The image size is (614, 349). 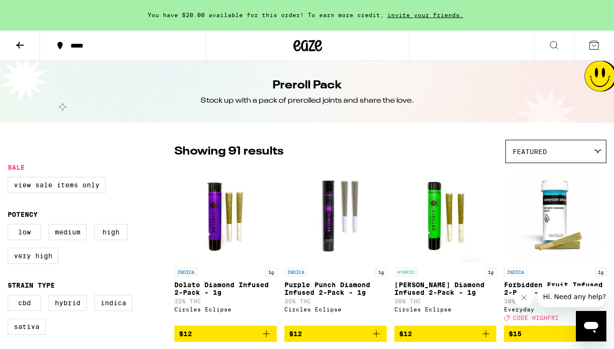 What do you see at coordinates (225, 301) in the screenshot?
I see `p: 32% THC` at bounding box center [225, 301].